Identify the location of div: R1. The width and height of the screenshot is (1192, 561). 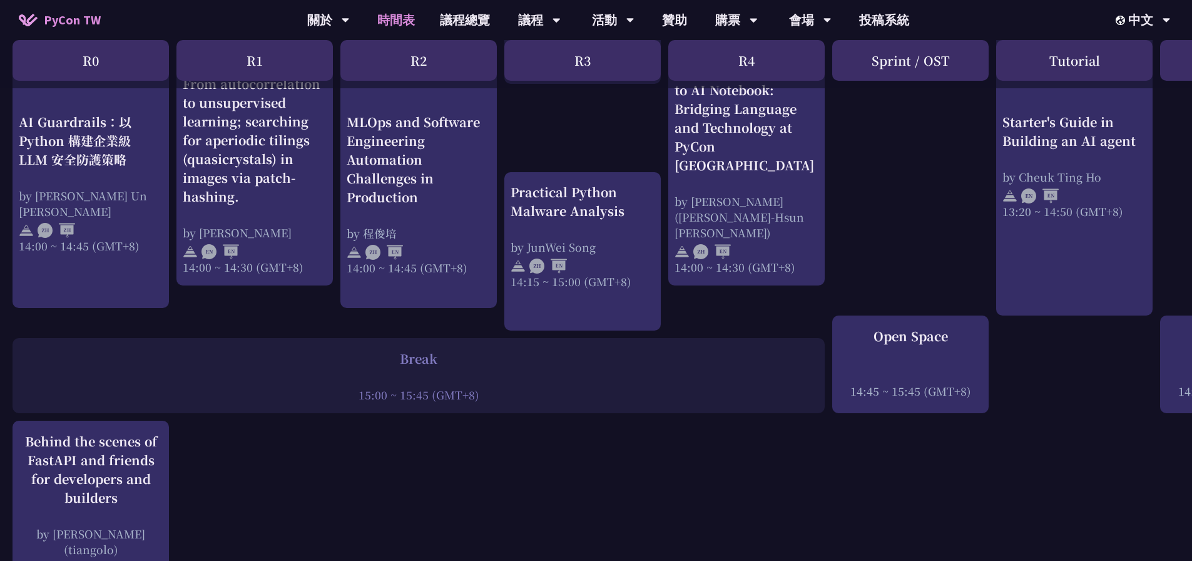
(255, 60).